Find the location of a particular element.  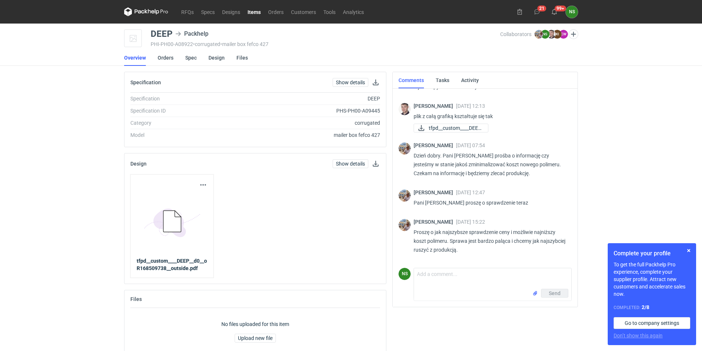

div: Specification is located at coordinates (180, 99).